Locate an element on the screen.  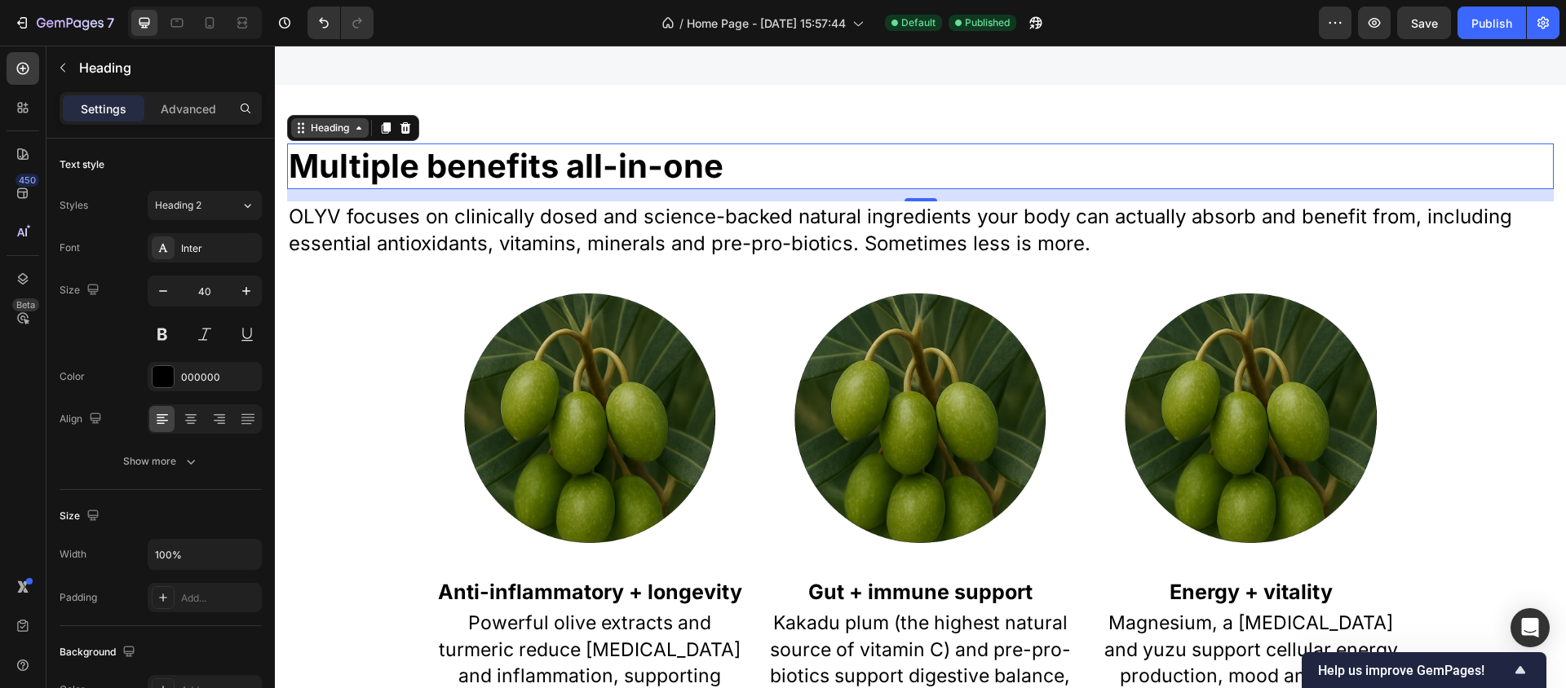
span: Save is located at coordinates (1424, 23).